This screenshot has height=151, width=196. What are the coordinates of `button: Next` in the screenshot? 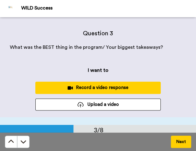 It's located at (181, 142).